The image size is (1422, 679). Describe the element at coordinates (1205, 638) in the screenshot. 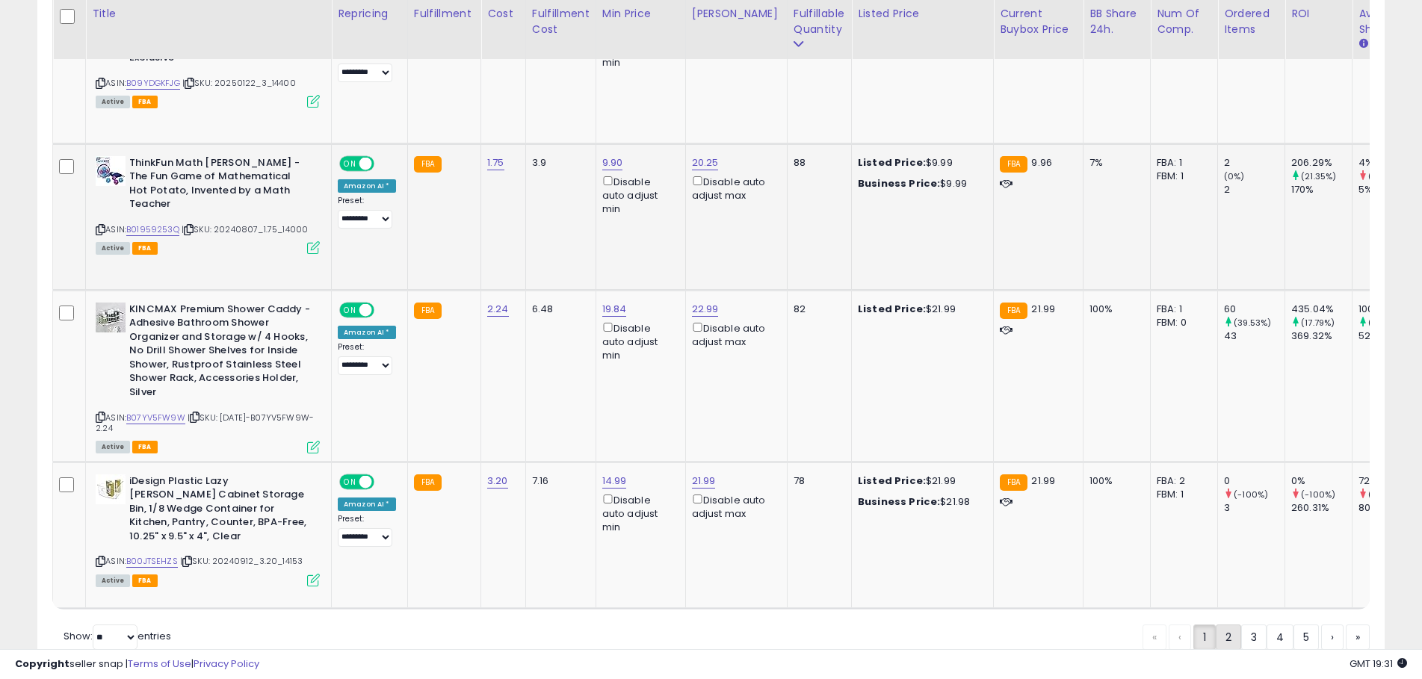

I see `a: 1` at that location.